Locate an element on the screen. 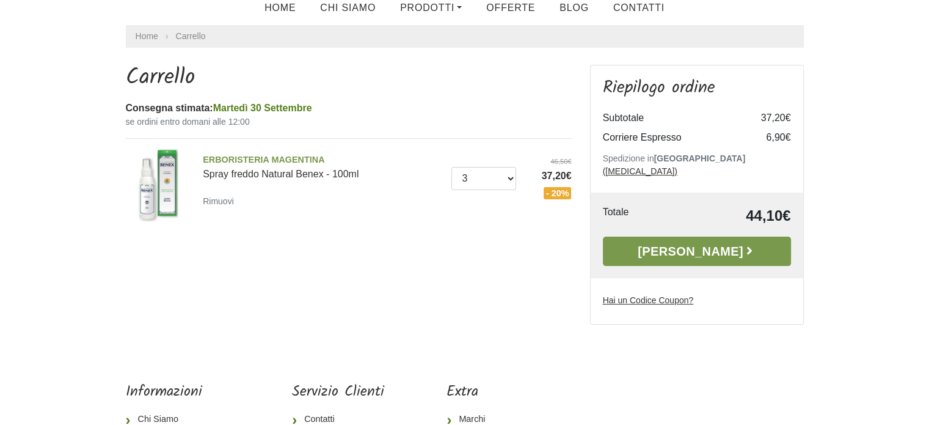 The width and height of the screenshot is (929, 425). label: Hai un Codice Coupon? is located at coordinates (648, 300).